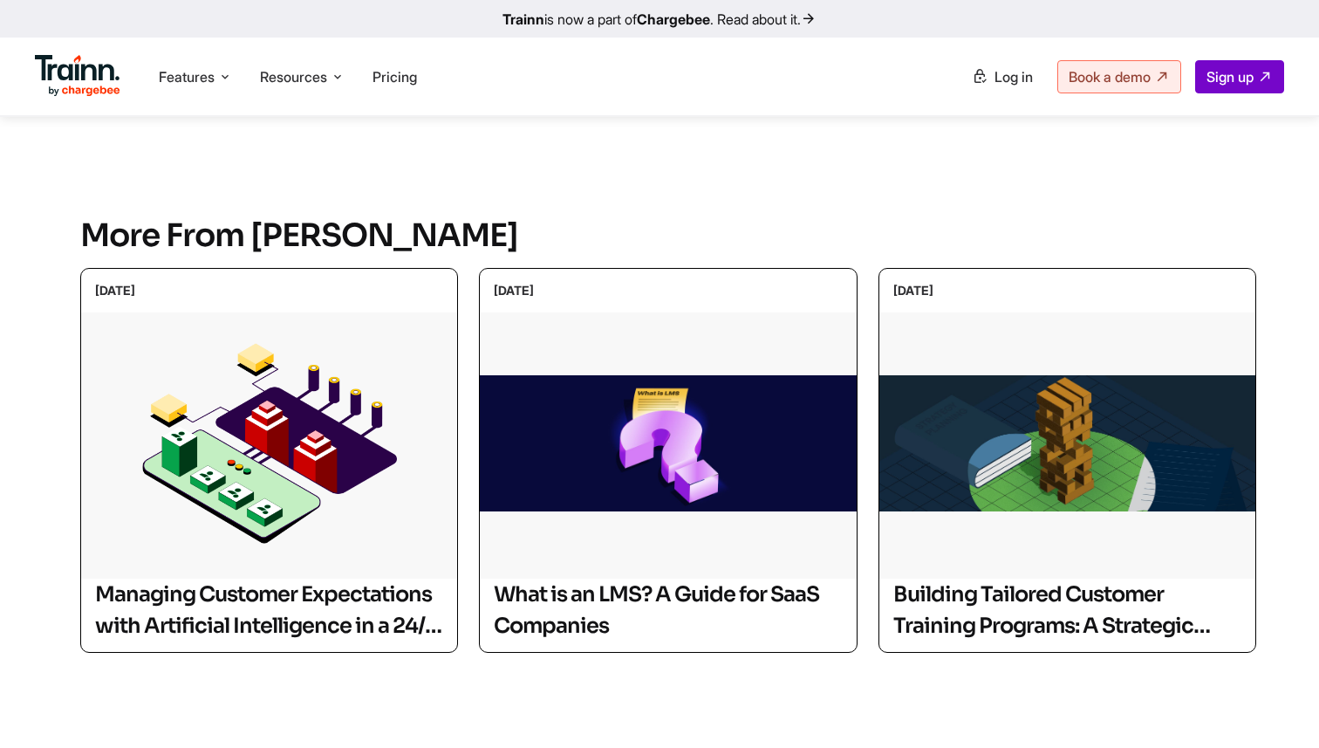 This screenshot has height=748, width=1319. I want to click on b: Trainn, so click(523, 19).